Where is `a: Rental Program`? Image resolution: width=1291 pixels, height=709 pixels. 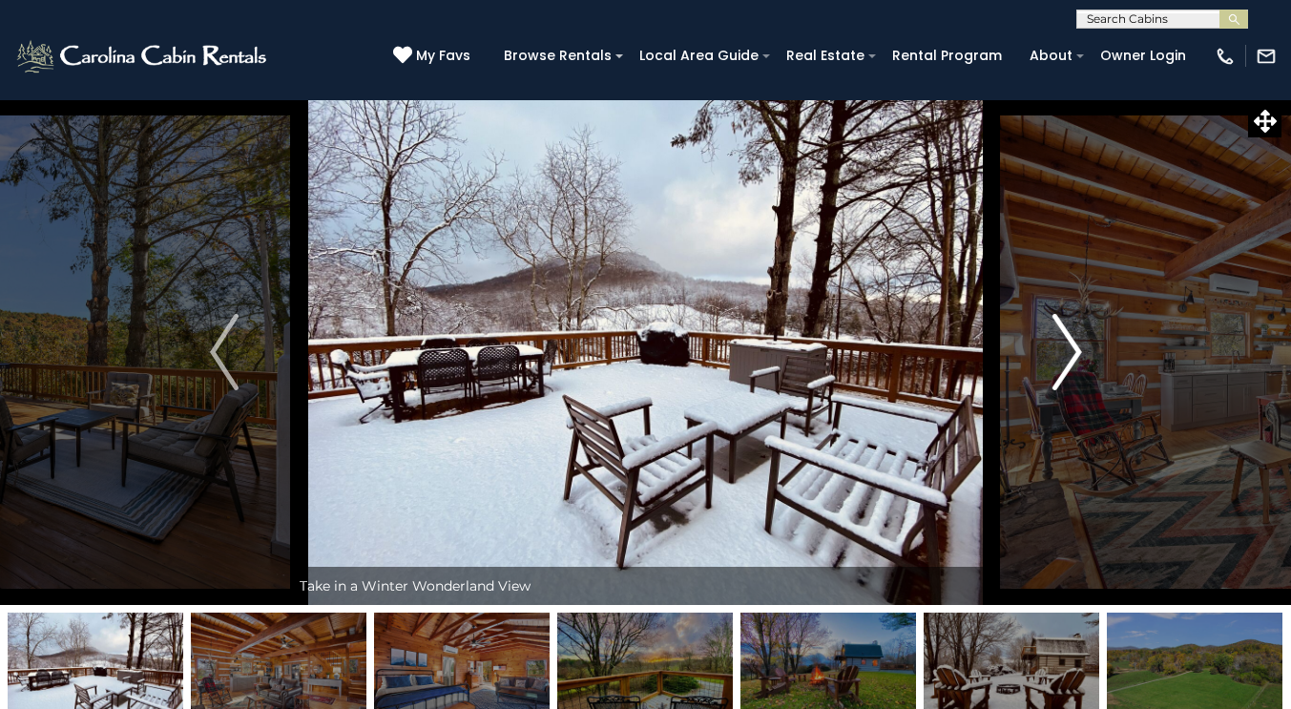 a: Rental Program is located at coordinates (947, 55).